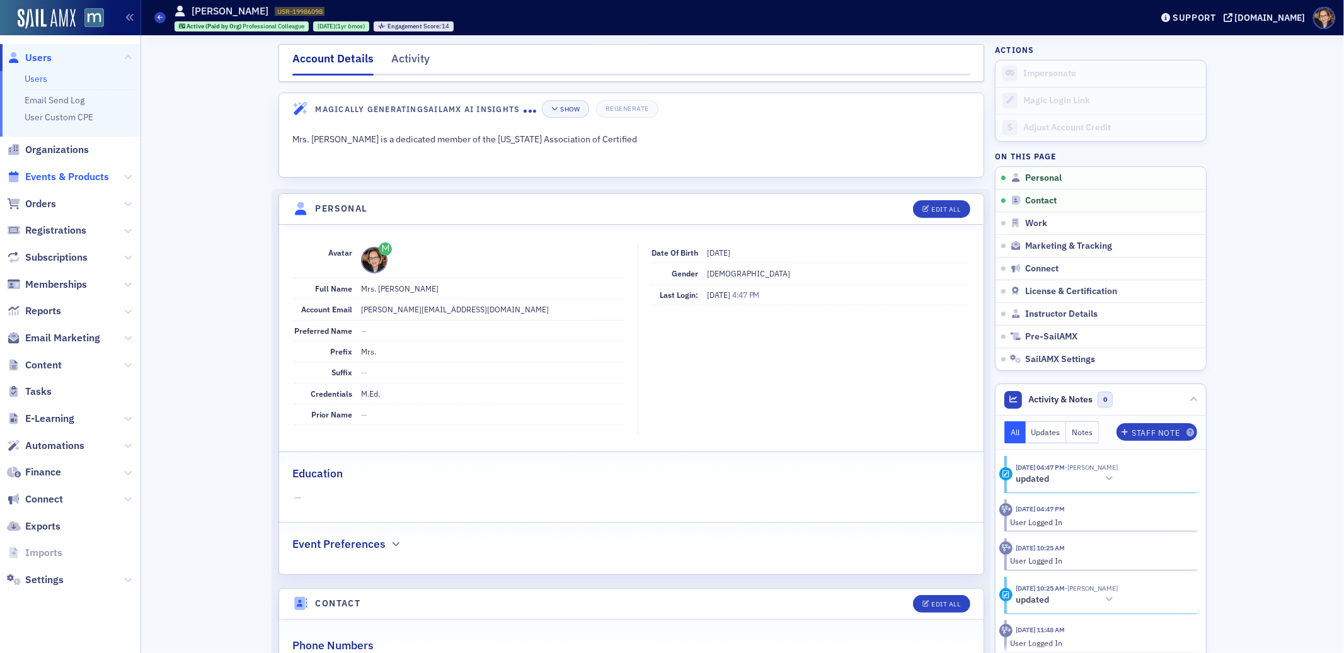 The image size is (1344, 653). I want to click on dd: M.Ed., so click(493, 394).